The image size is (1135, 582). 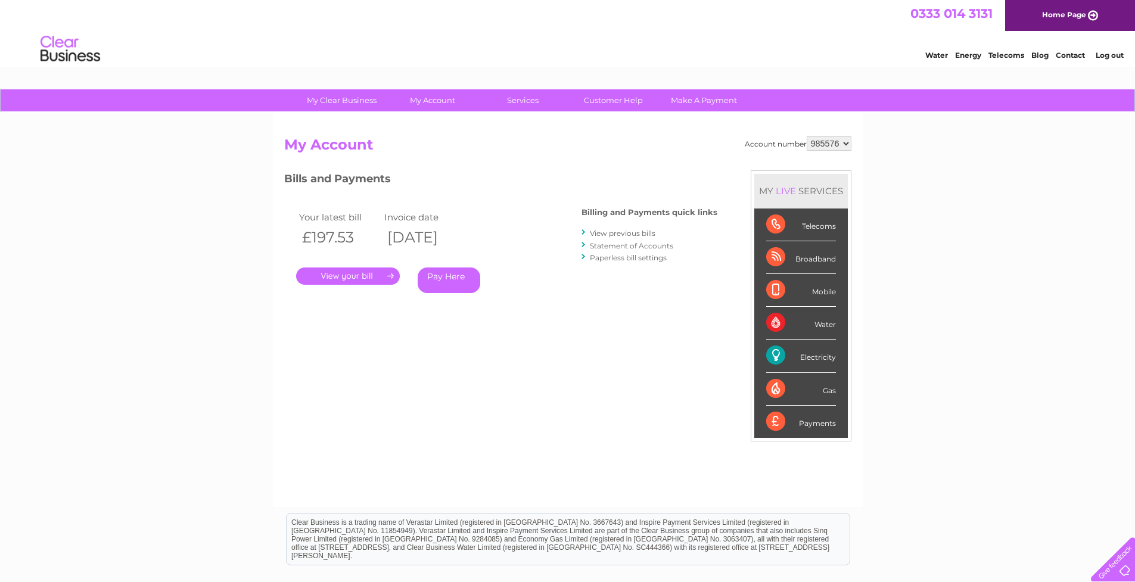 I want to click on td: Your latest bill, so click(x=339, y=217).